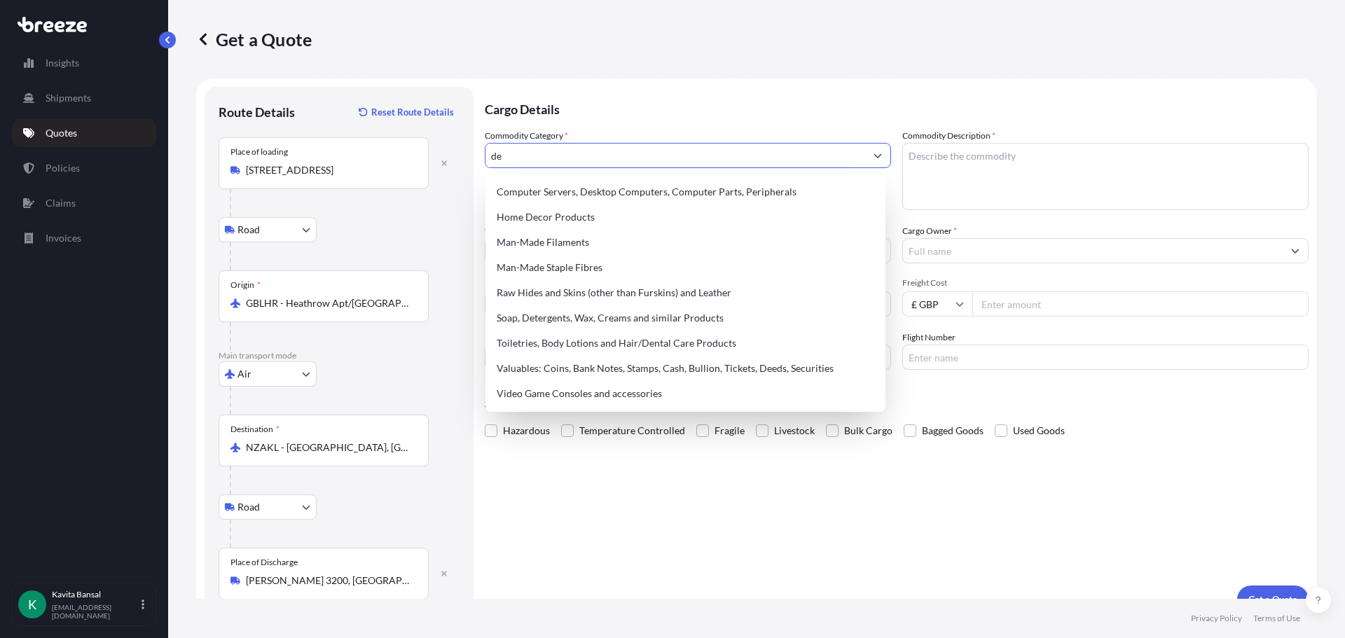  What do you see at coordinates (62, 63) in the screenshot?
I see `p: Insights` at bounding box center [62, 63].